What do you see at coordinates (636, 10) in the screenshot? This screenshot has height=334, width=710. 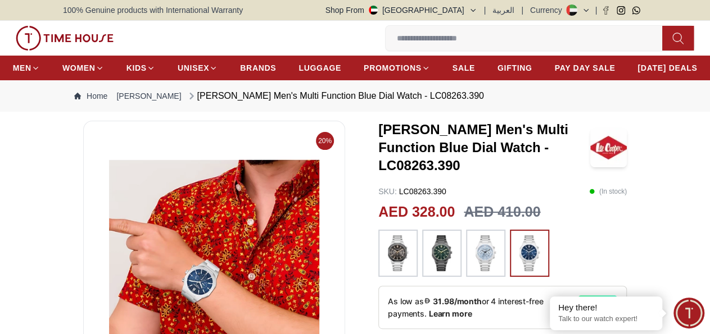 I see `a: Whatsapp` at bounding box center [636, 10].